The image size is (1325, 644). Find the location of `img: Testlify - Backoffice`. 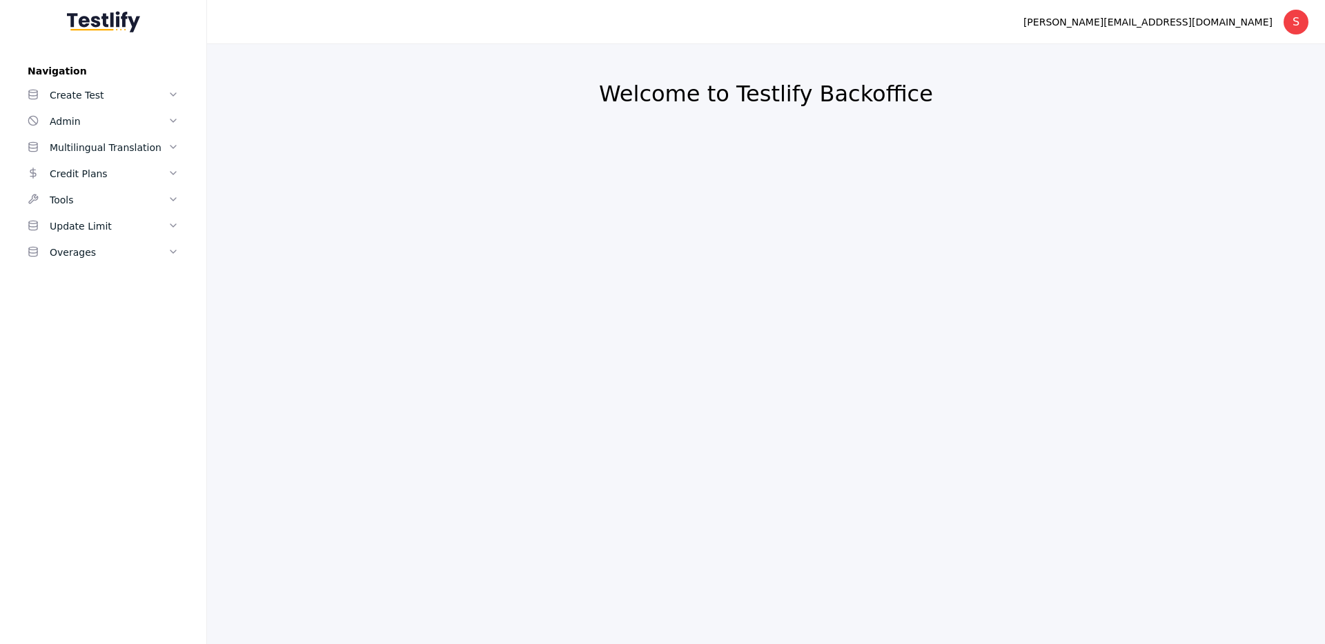

img: Testlify - Backoffice is located at coordinates (103, 21).